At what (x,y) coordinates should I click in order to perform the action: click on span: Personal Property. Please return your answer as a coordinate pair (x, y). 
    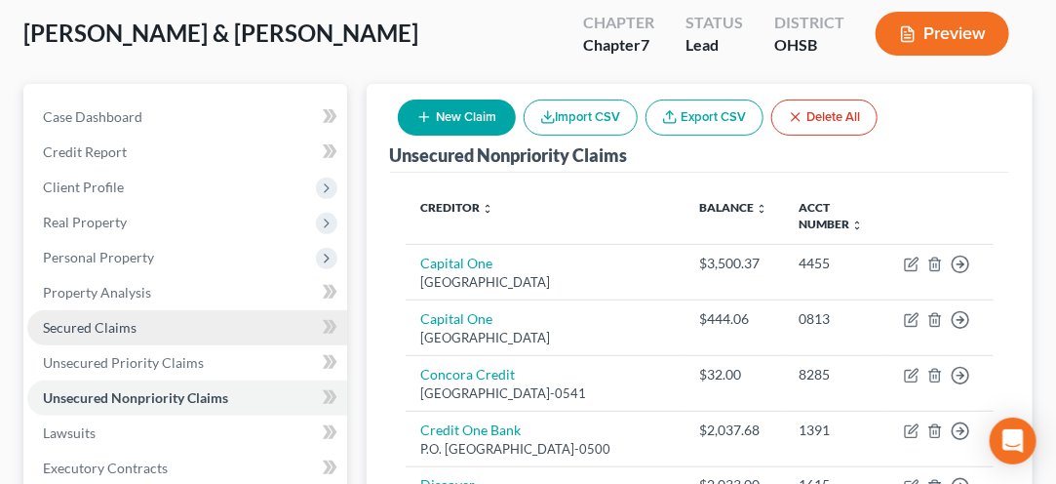
    Looking at the image, I should click on (99, 257).